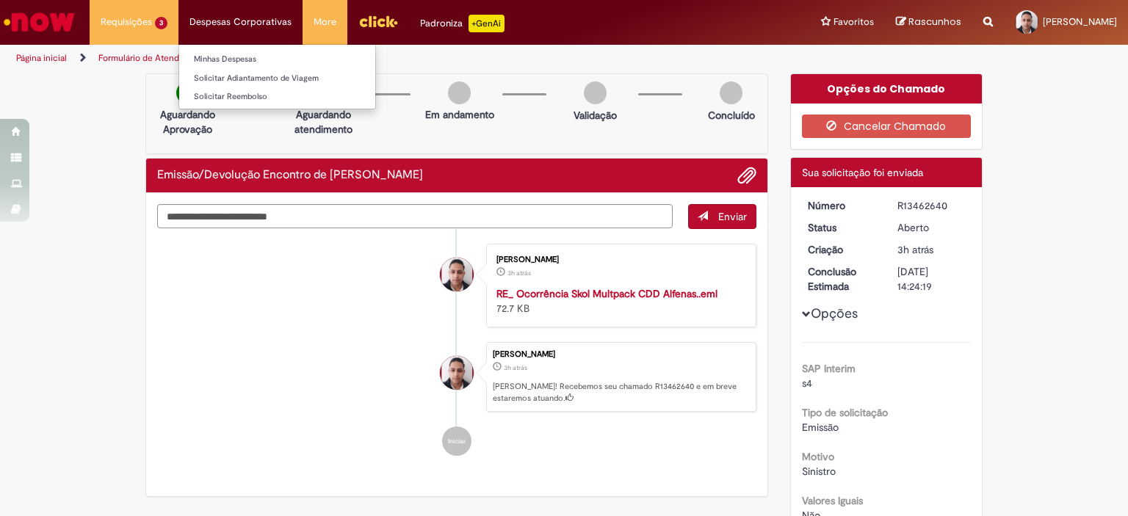 The image size is (1128, 516). What do you see at coordinates (841, 206) in the screenshot?
I see `dt: Número` at bounding box center [841, 206].